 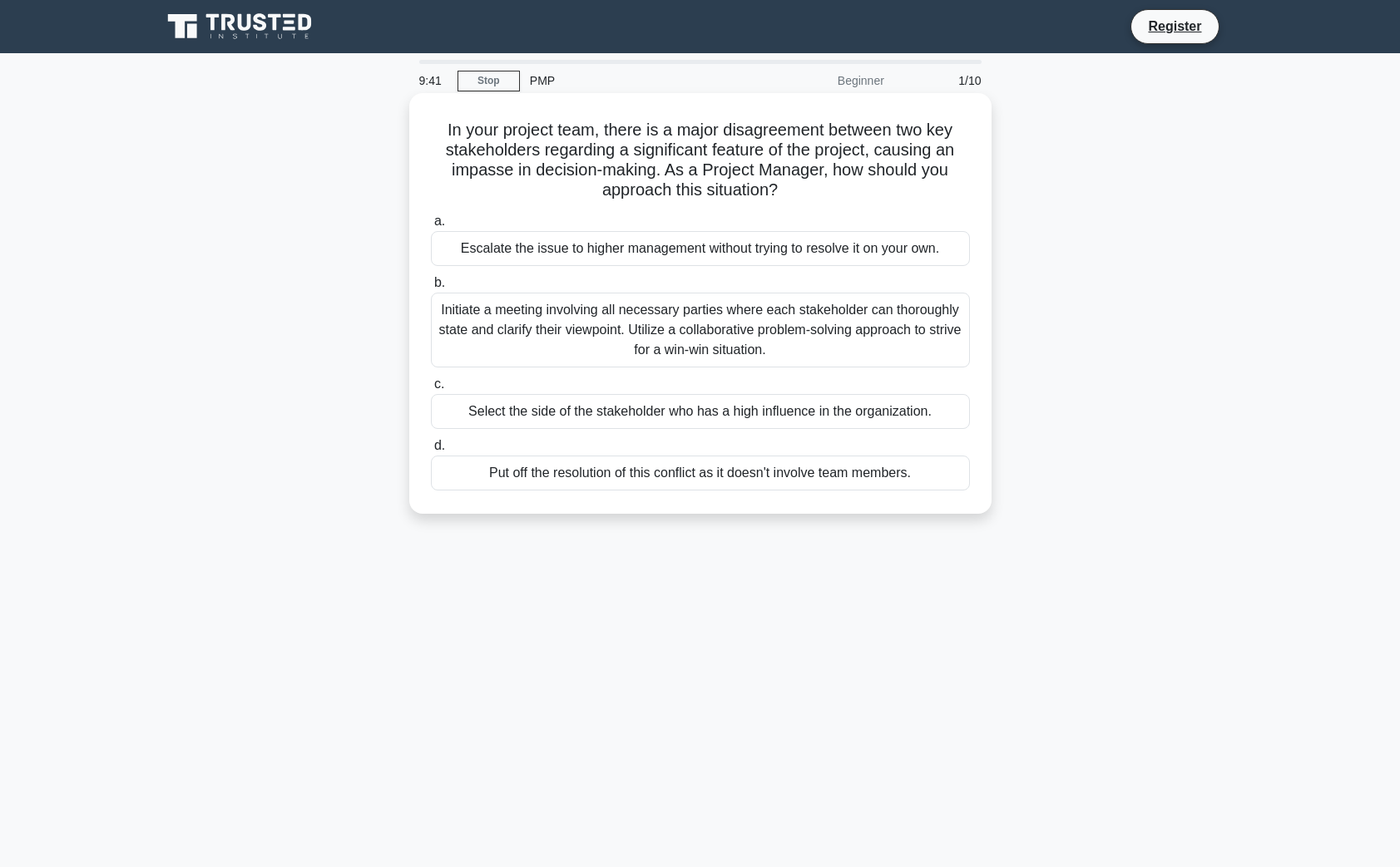 I want to click on div: PMP, so click(x=635, y=80).